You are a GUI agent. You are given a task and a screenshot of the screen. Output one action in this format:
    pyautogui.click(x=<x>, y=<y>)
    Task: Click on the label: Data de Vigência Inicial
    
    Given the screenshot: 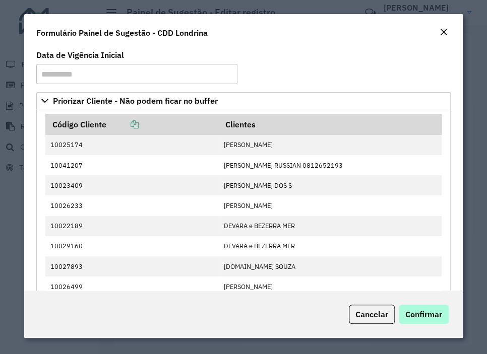 What is the action you would take?
    pyautogui.click(x=80, y=55)
    